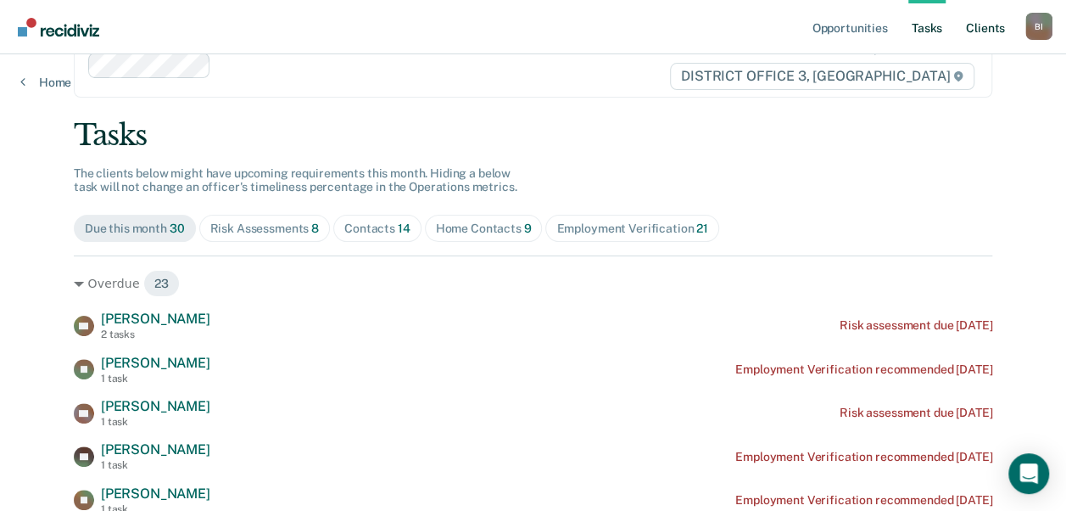 The height and width of the screenshot is (511, 1066). I want to click on span: 30, so click(177, 228).